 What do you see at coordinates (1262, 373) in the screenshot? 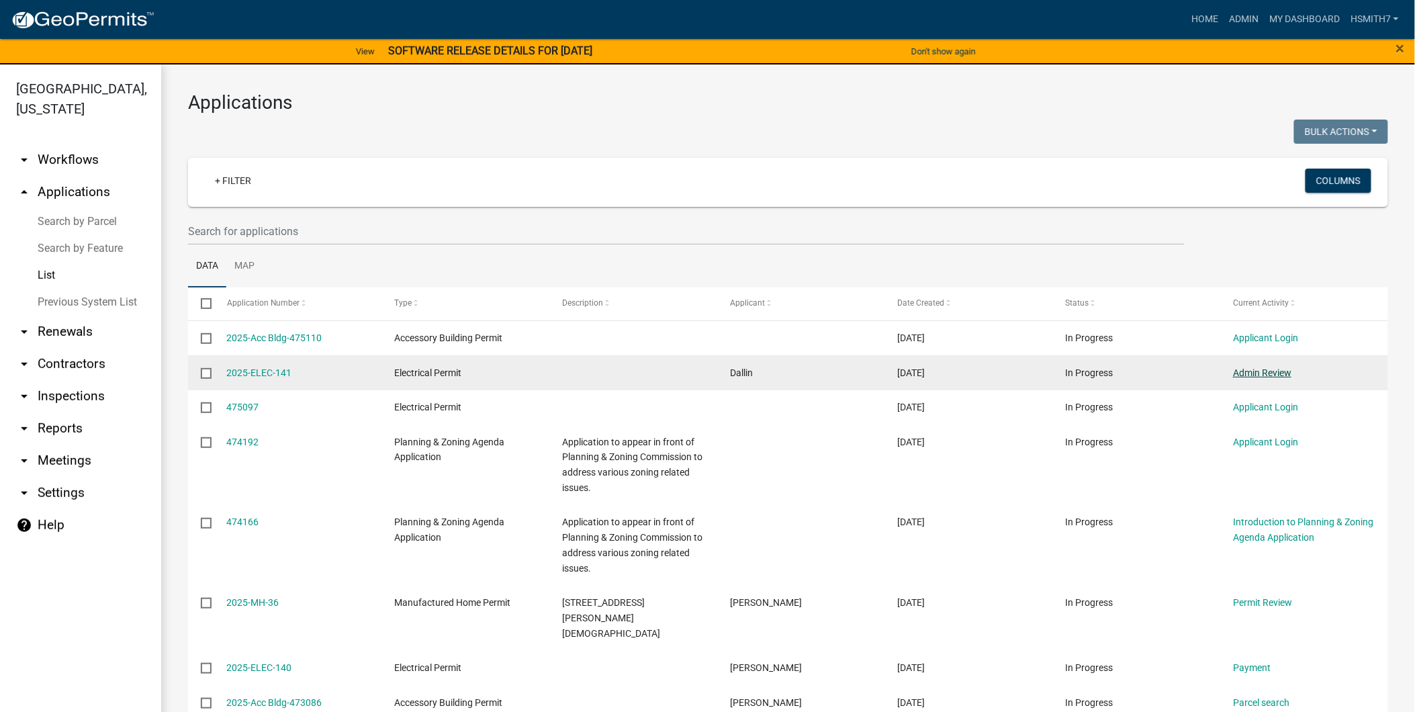
I see `a: Admin Review` at bounding box center [1262, 373].